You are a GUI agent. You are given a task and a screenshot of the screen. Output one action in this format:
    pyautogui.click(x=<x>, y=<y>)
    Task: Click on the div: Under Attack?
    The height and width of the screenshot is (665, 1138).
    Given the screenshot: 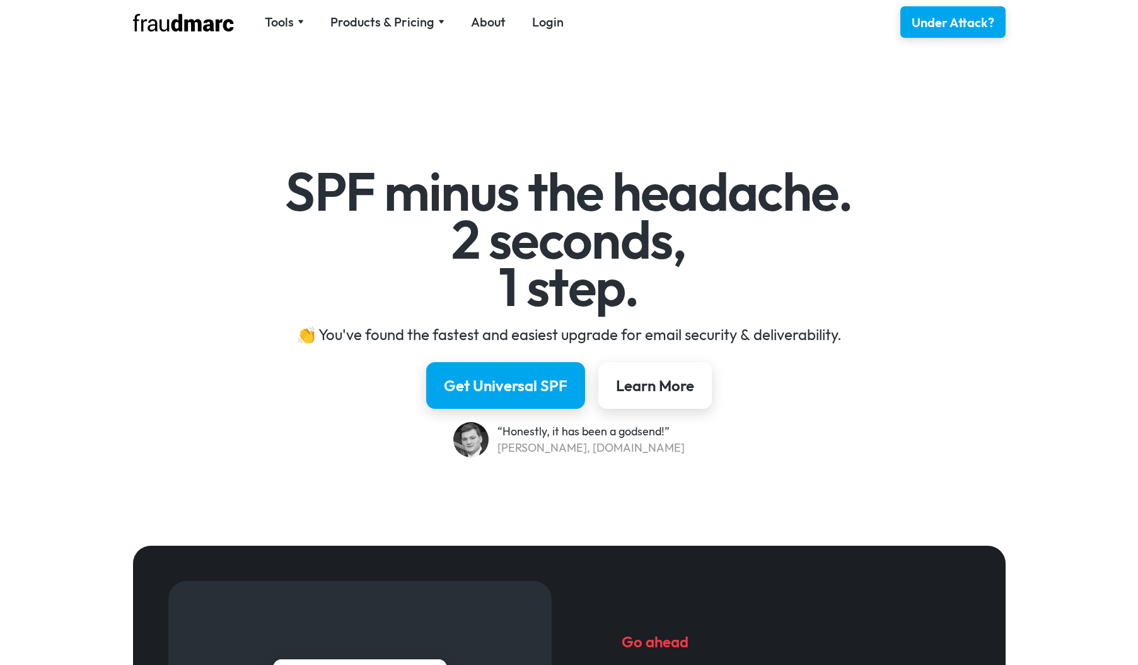 What is the action you would take?
    pyautogui.click(x=953, y=23)
    